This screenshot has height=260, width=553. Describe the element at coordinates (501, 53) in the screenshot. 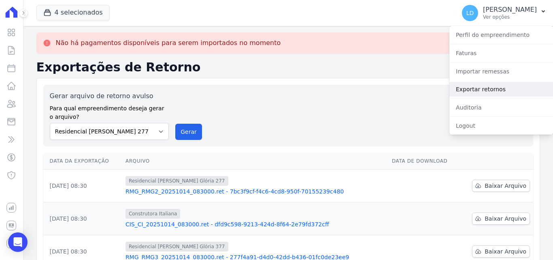

I see `a: Faturas` at that location.